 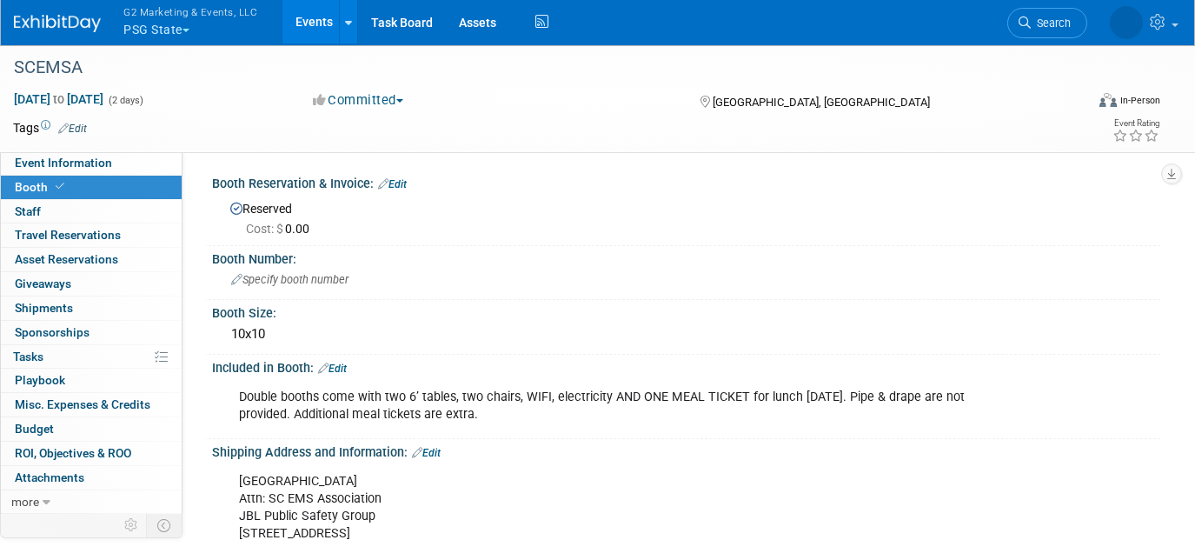 What do you see at coordinates (91, 380) in the screenshot?
I see `a: Playbook` at bounding box center [91, 380].